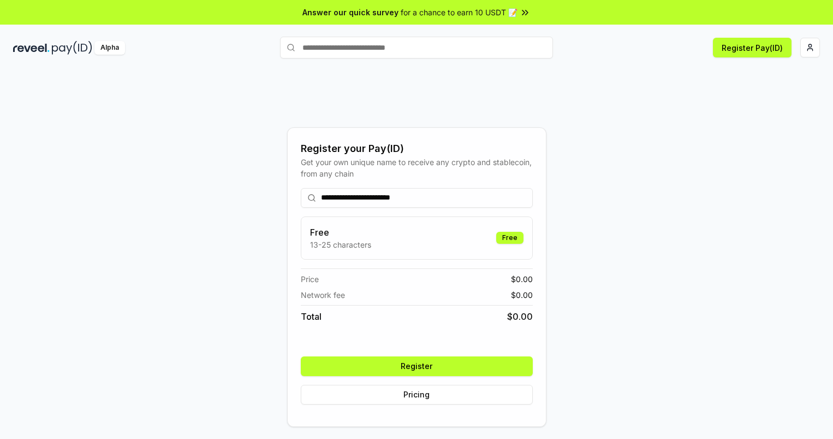  I want to click on img: reveel_dark, so click(31, 48).